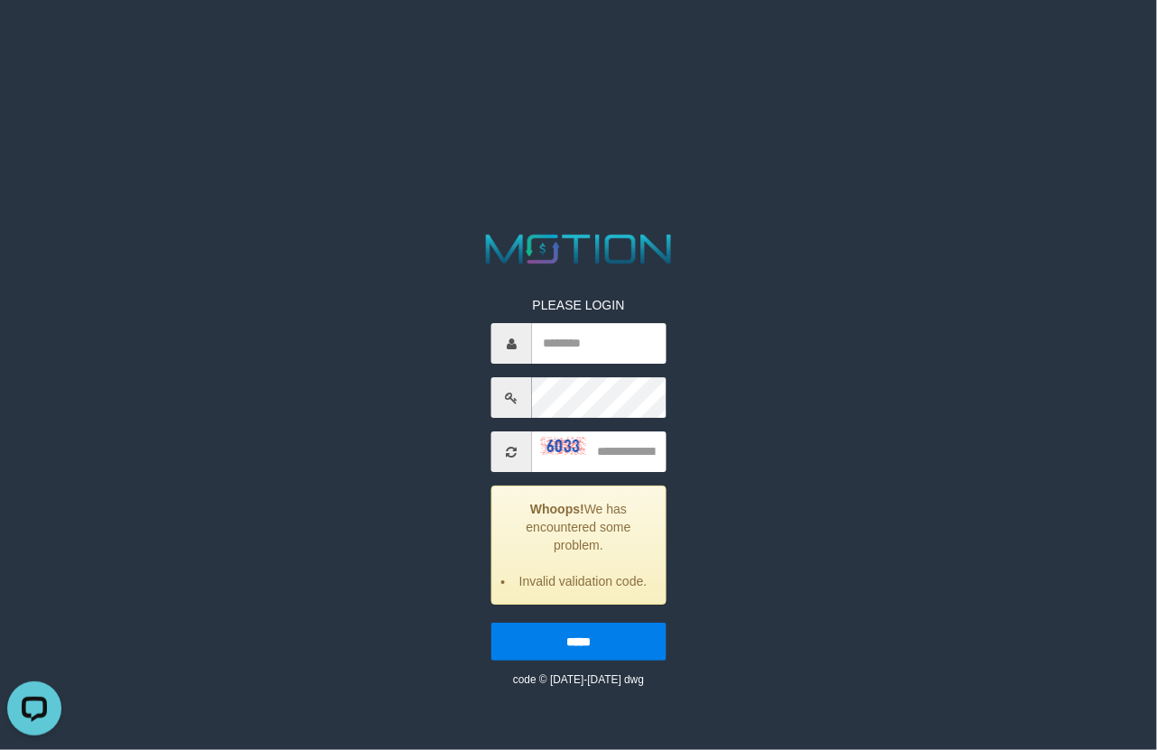 The image size is (1157, 750). Describe the element at coordinates (563, 447) in the screenshot. I see `img: captcha` at that location.